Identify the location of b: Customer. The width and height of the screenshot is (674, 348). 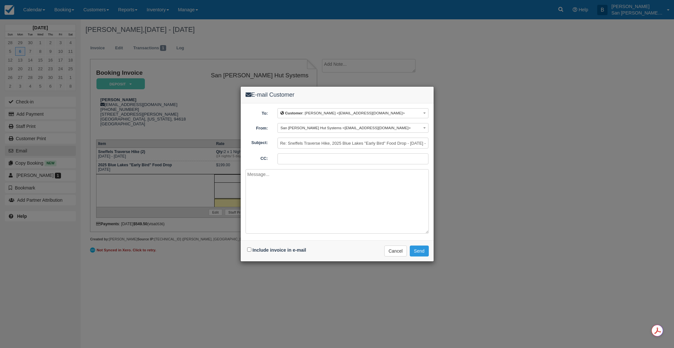
(293, 113).